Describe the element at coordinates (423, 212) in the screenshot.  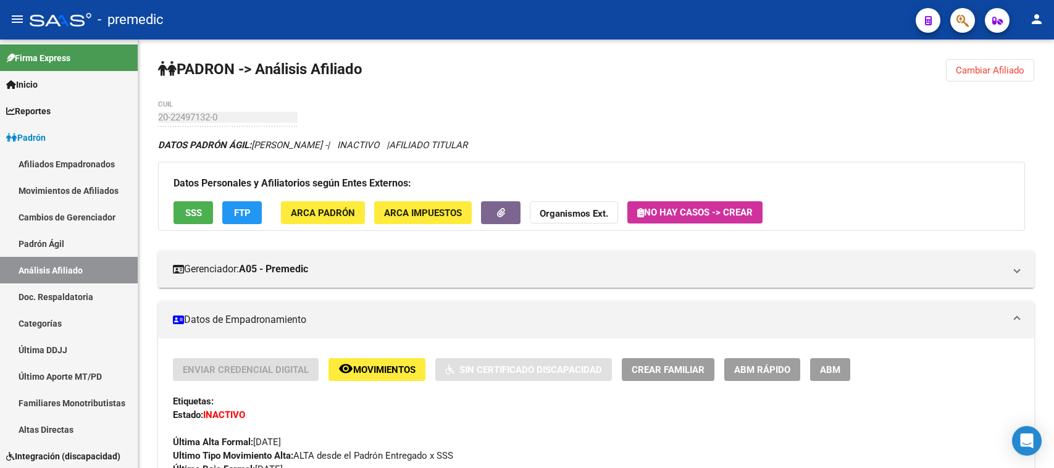
I see `button: ARCA Impuestos` at that location.